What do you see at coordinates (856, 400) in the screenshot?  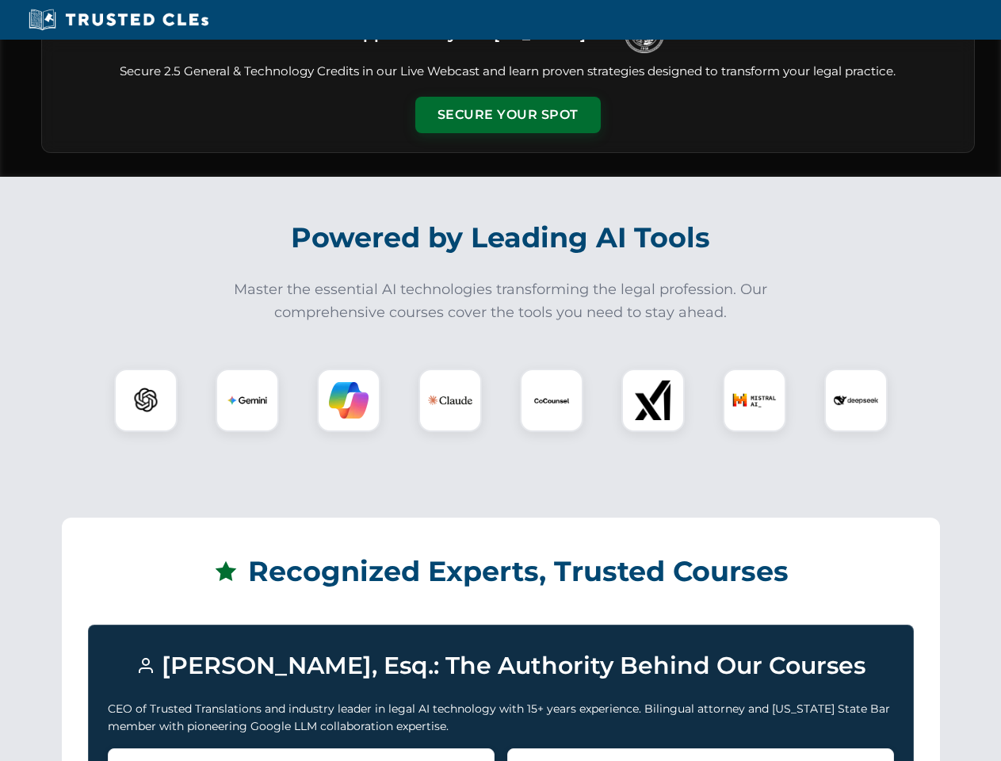 I see `img: DeepSeek Logo` at bounding box center [856, 400].